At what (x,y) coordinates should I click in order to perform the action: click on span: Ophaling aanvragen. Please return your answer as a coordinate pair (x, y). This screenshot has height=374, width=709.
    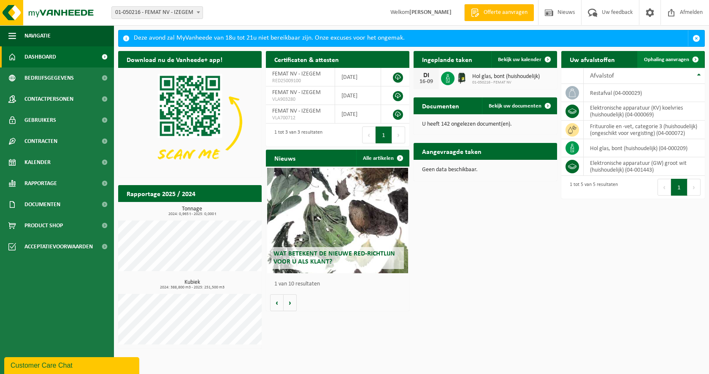
    Looking at the image, I should click on (666, 59).